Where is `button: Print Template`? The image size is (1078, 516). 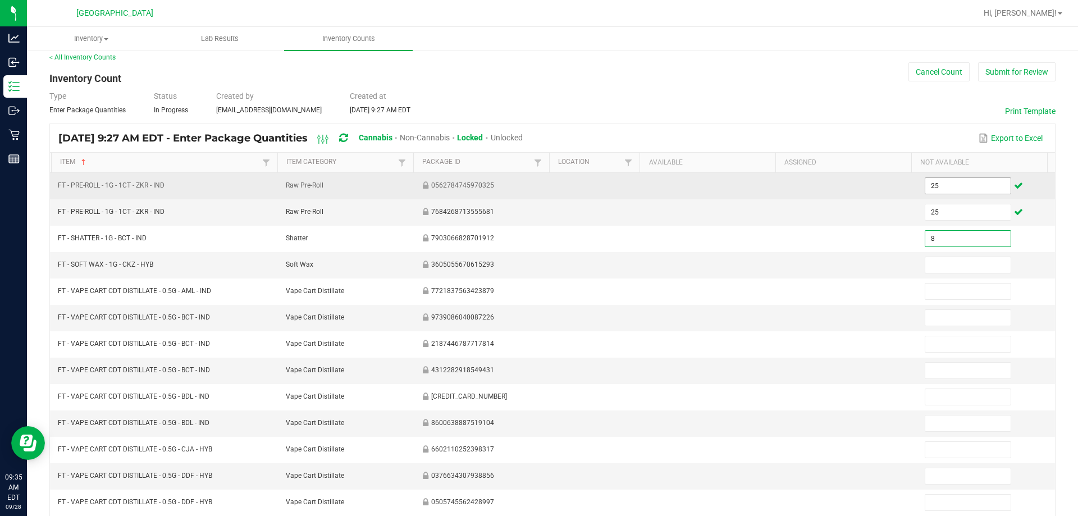
button: Print Template is located at coordinates (1031, 111).